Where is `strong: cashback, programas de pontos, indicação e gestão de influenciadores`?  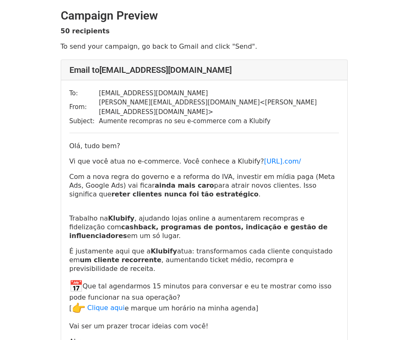
strong: cashback, programas de pontos, indicação e gestão de influenciadores is located at coordinates (198, 231).